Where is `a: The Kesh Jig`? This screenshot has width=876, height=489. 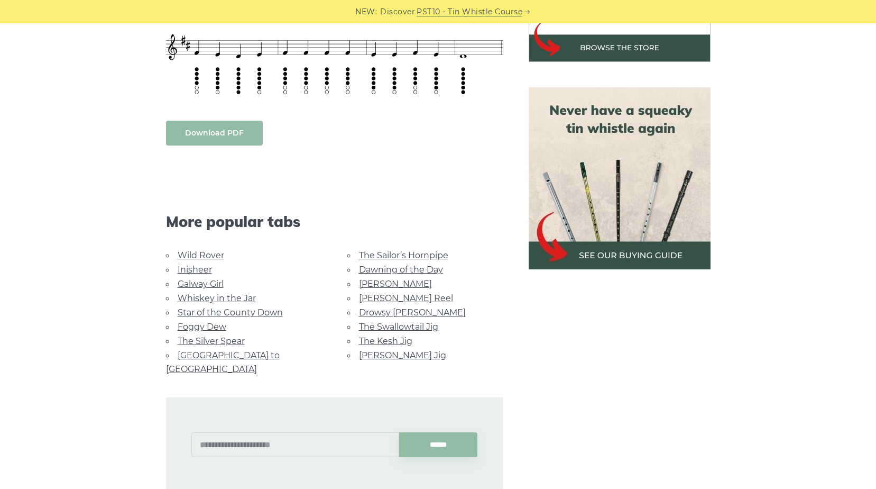
a: The Kesh Jig is located at coordinates (385, 340).